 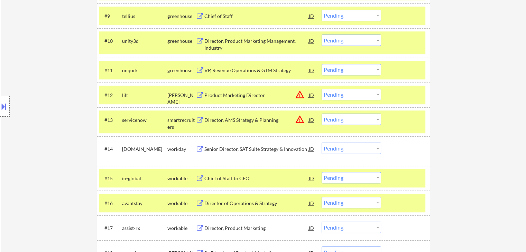 What do you see at coordinates (144, 16) in the screenshot?
I see `div: tellius` at bounding box center [144, 16].